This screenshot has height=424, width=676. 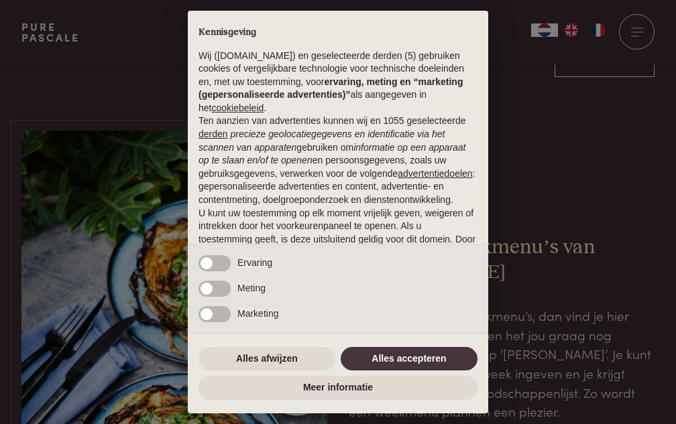 What do you see at coordinates (409, 359) in the screenshot?
I see `button: Alles accepteren` at bounding box center [409, 359].